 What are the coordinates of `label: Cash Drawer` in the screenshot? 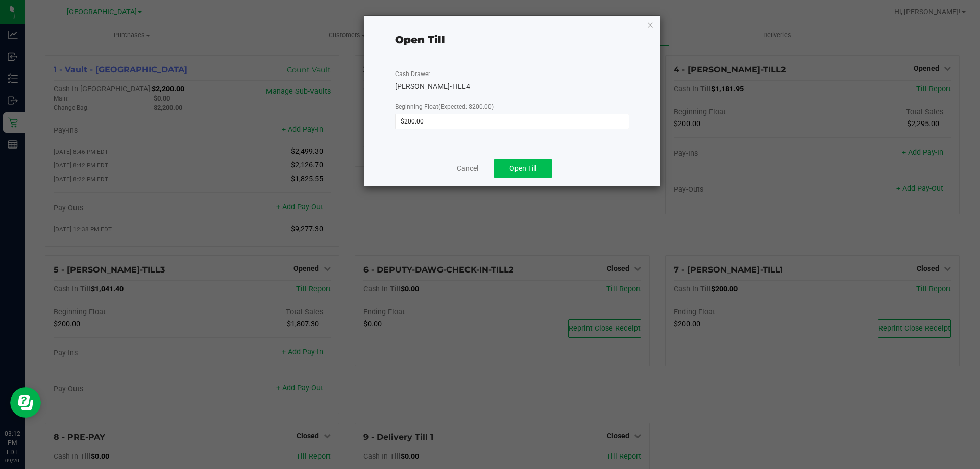 It's located at (412, 74).